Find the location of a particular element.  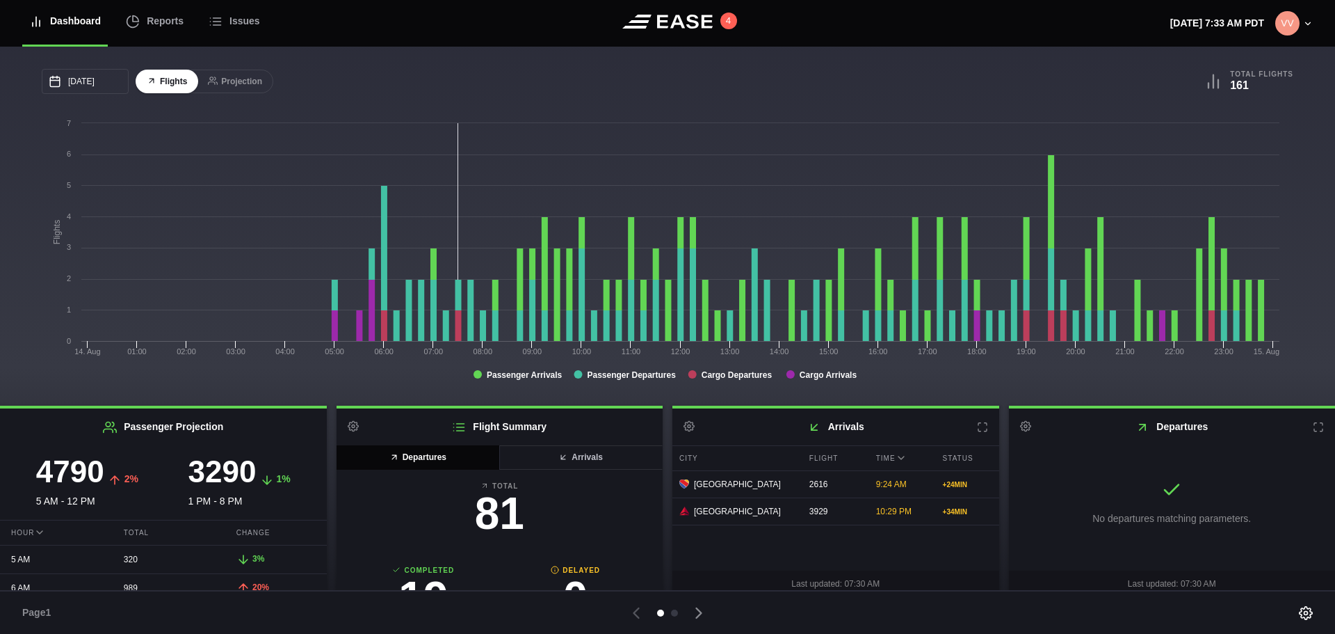

h2: Arrivals is located at coordinates (836, 426).